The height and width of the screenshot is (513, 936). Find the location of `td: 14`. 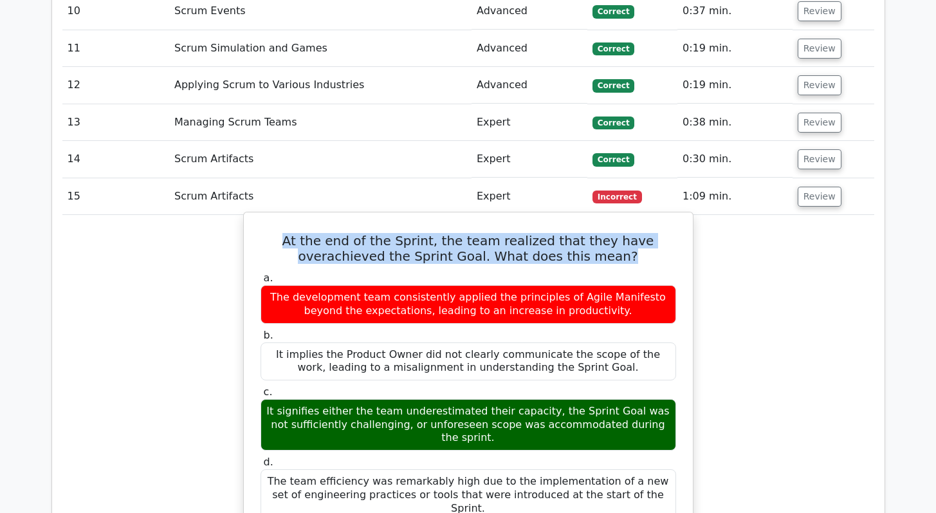

td: 14 is located at coordinates (116, 159).